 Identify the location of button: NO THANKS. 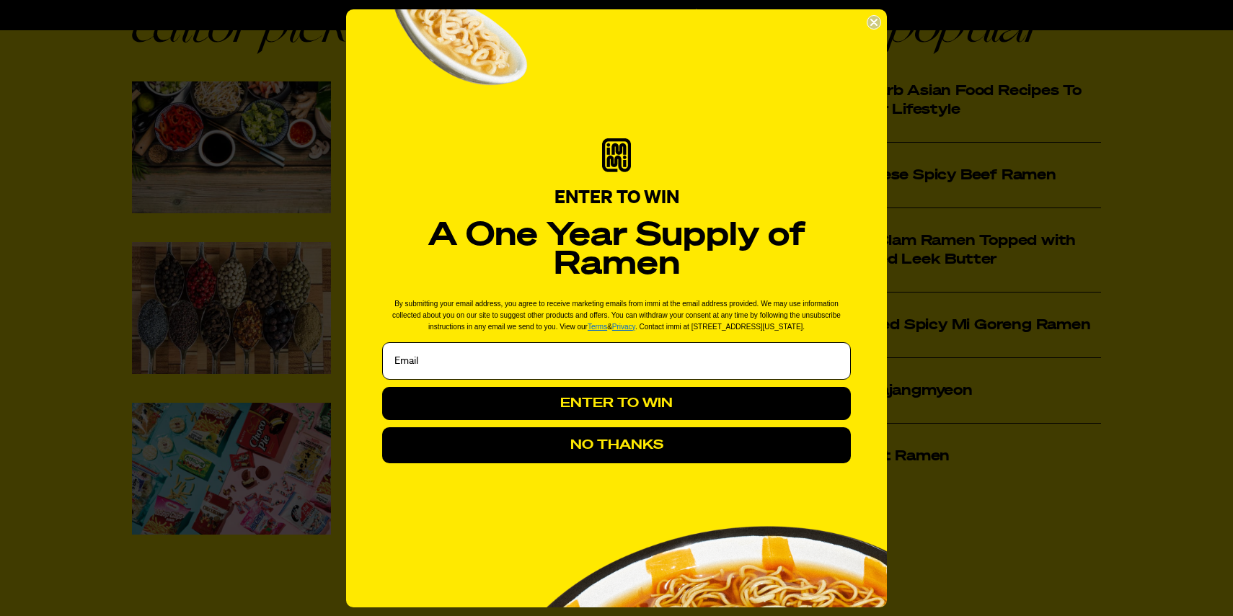
(616, 446).